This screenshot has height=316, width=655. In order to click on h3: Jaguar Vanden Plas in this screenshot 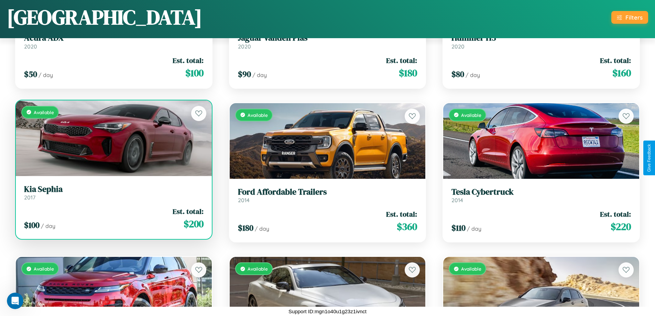, I will do `click(328, 38)`.